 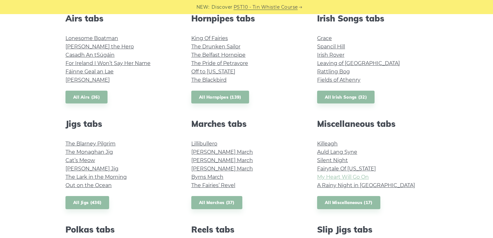 I want to click on a: Rattling Bog, so click(x=333, y=72).